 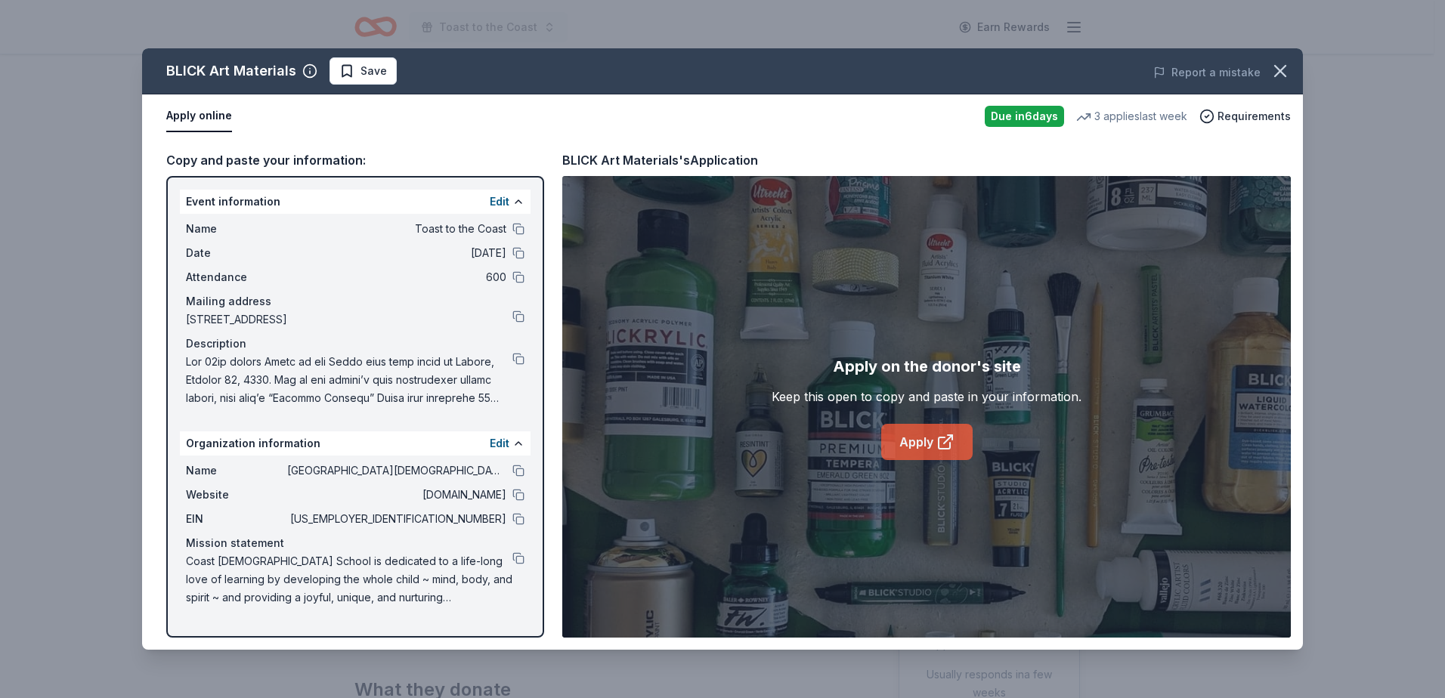 I want to click on button: Report a mistake, so click(x=1207, y=73).